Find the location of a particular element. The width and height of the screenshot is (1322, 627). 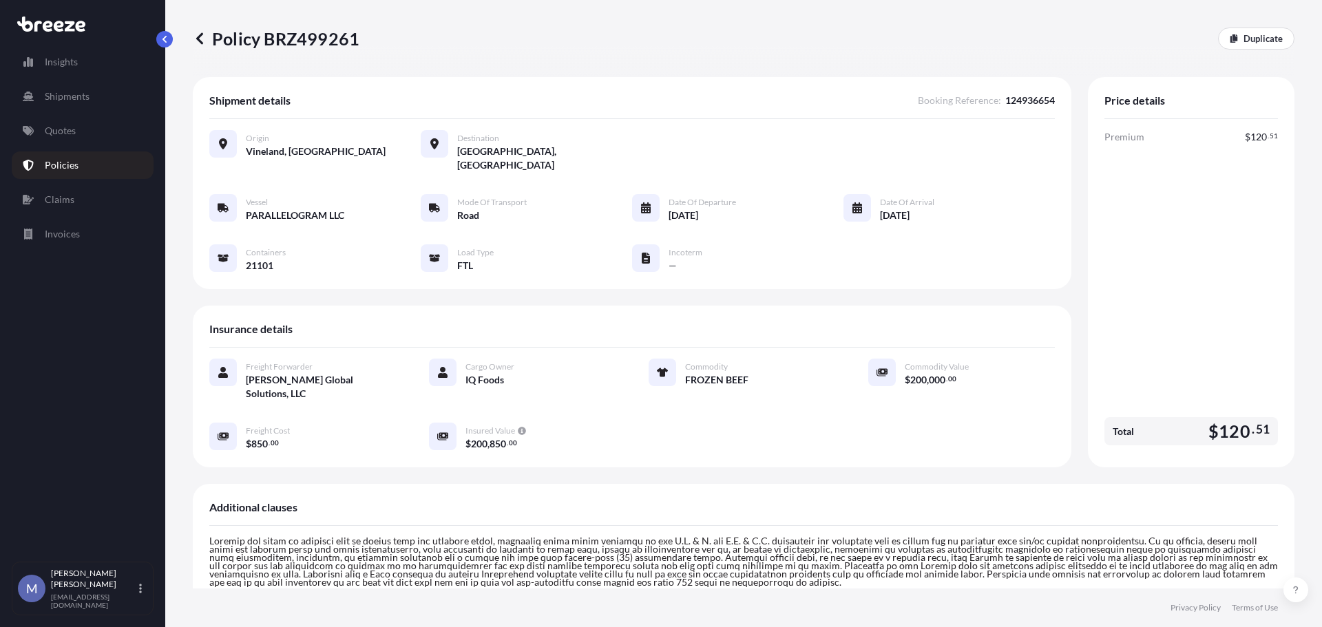

span: Incoterm is located at coordinates (685, 253).